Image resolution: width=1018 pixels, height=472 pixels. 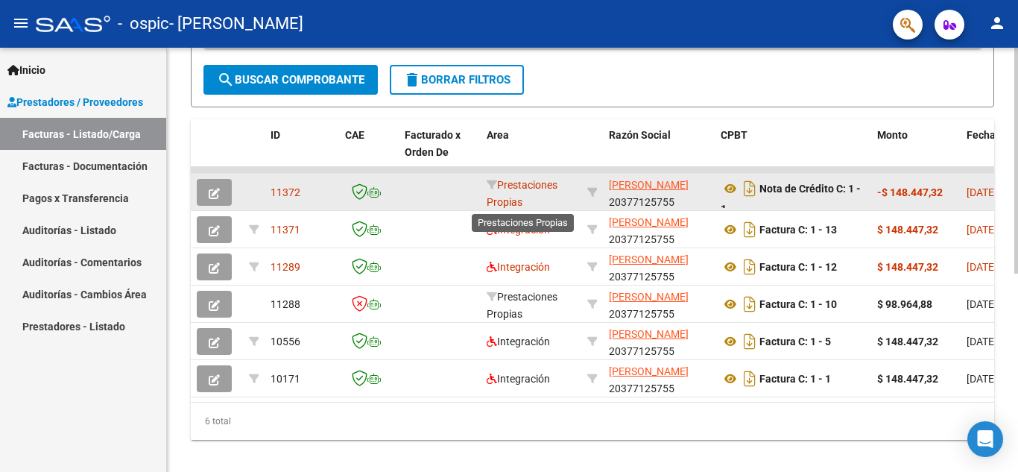 I want to click on mat-icon: menu, so click(x=21, y=23).